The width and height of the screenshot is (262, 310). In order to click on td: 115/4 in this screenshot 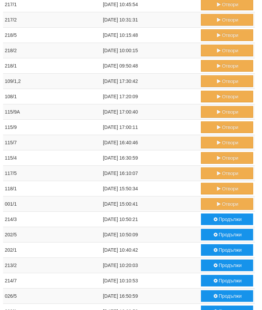, I will do `click(52, 158)`.